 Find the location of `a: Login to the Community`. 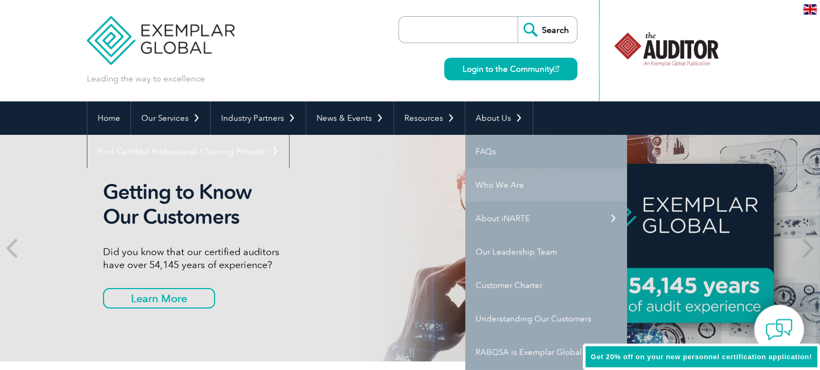

a: Login to the Community is located at coordinates (511, 69).